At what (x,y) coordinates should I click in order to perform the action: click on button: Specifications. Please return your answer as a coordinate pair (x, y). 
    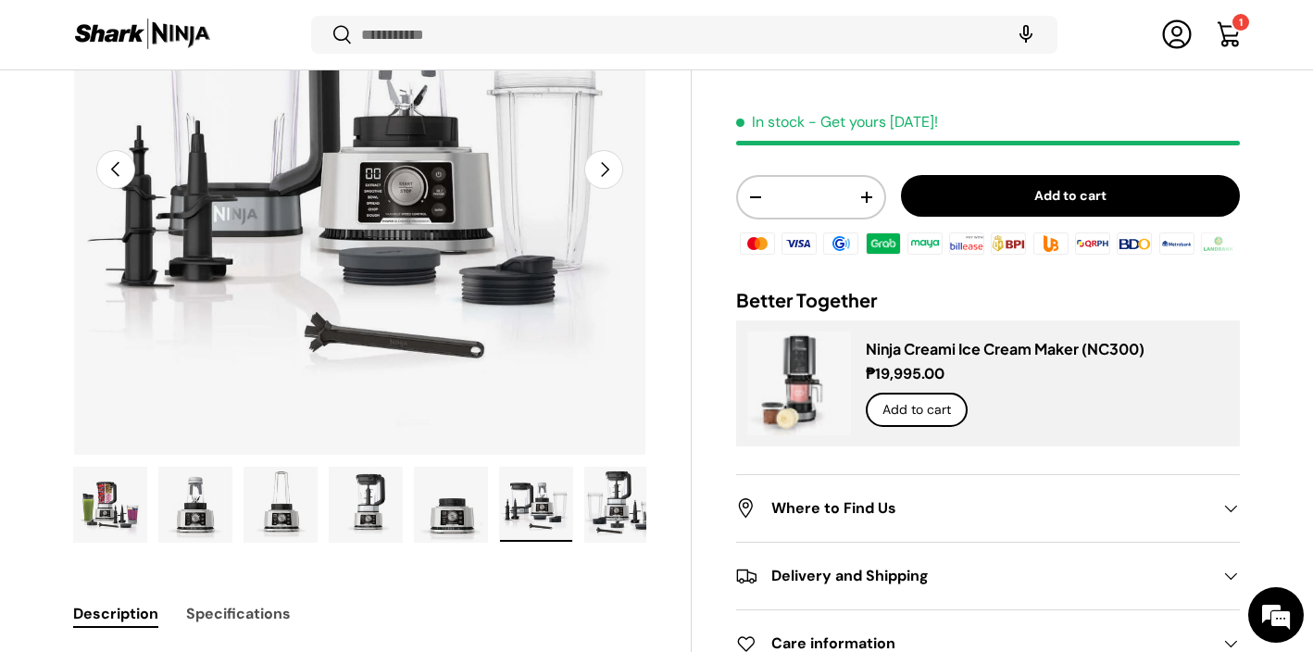
    Looking at the image, I should click on (238, 613).